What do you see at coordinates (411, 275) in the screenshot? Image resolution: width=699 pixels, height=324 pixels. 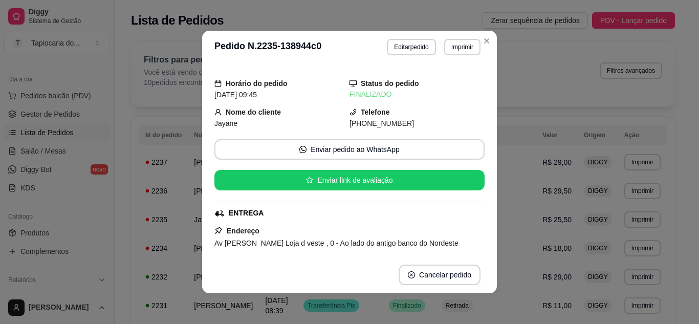 I see `span: close-circle` at bounding box center [411, 275].